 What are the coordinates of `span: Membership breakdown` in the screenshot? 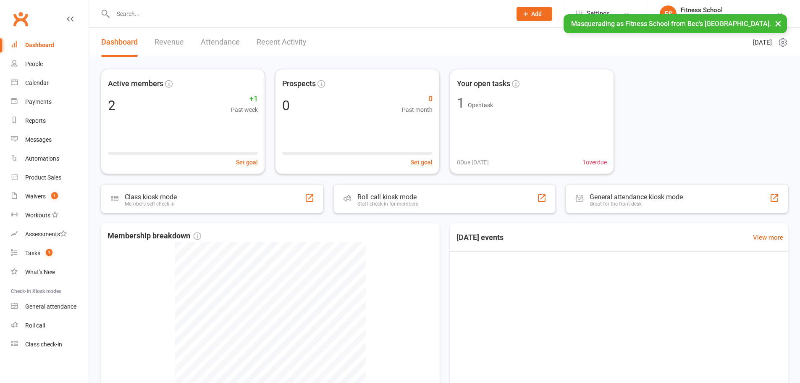 It's located at (154, 236).